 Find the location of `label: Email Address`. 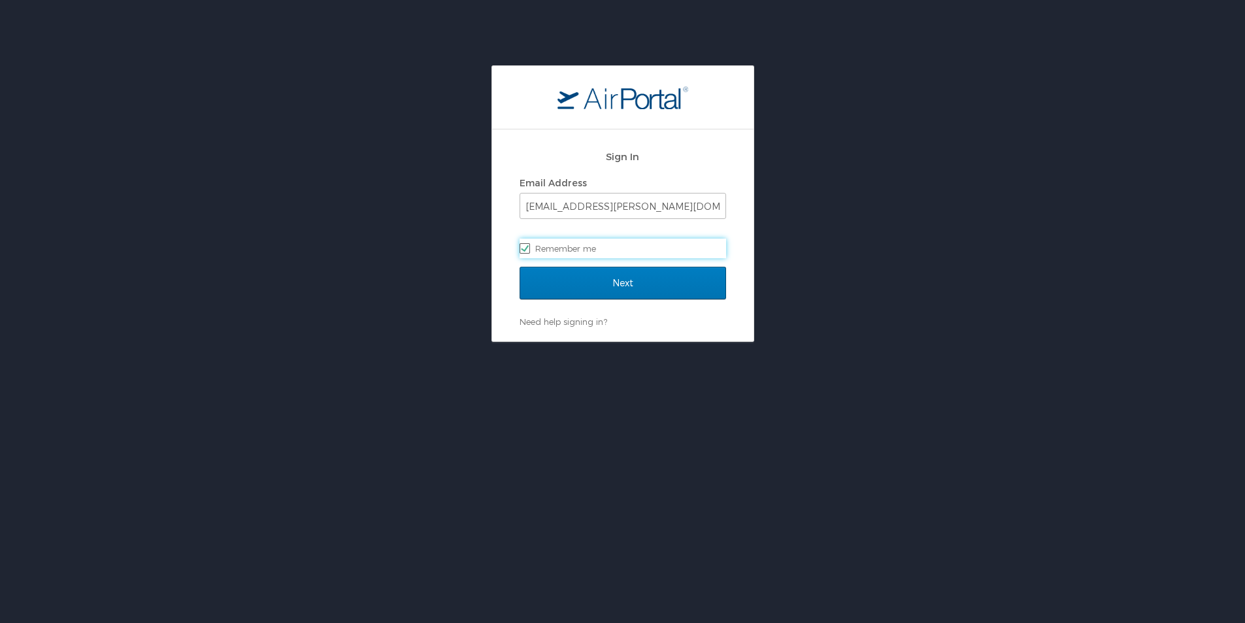

label: Email Address is located at coordinates (553, 182).